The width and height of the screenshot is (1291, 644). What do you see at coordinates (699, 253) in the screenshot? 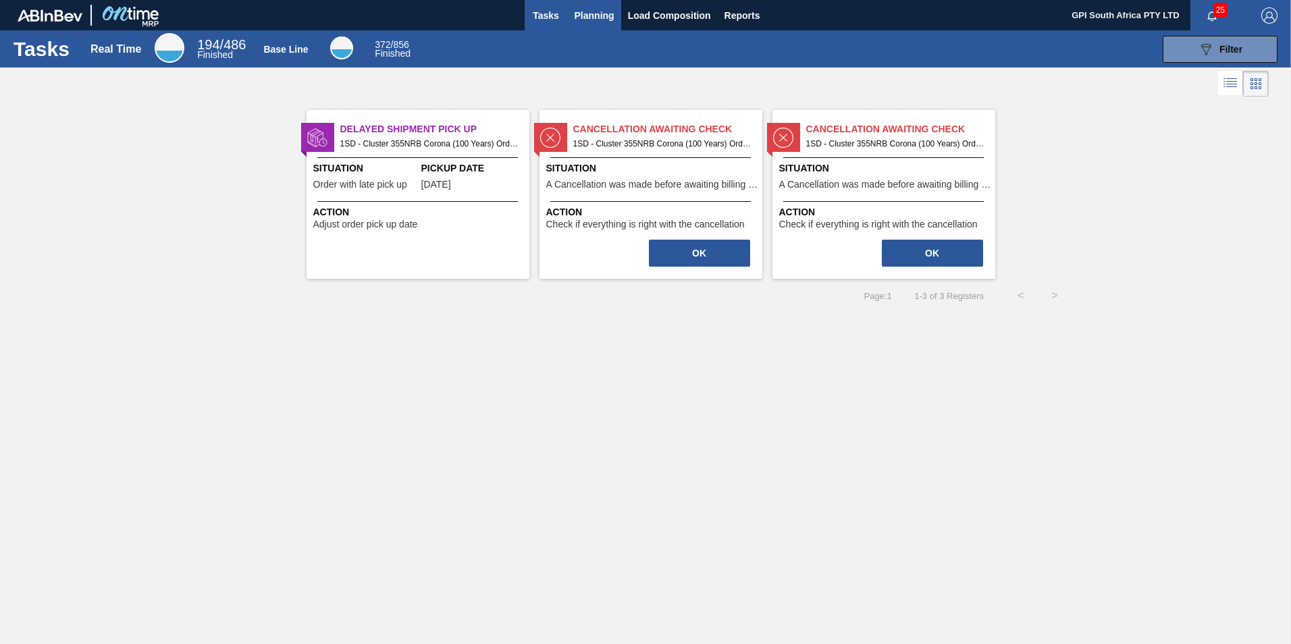
I see `div: Complete task: 2285913` at bounding box center [699, 253].